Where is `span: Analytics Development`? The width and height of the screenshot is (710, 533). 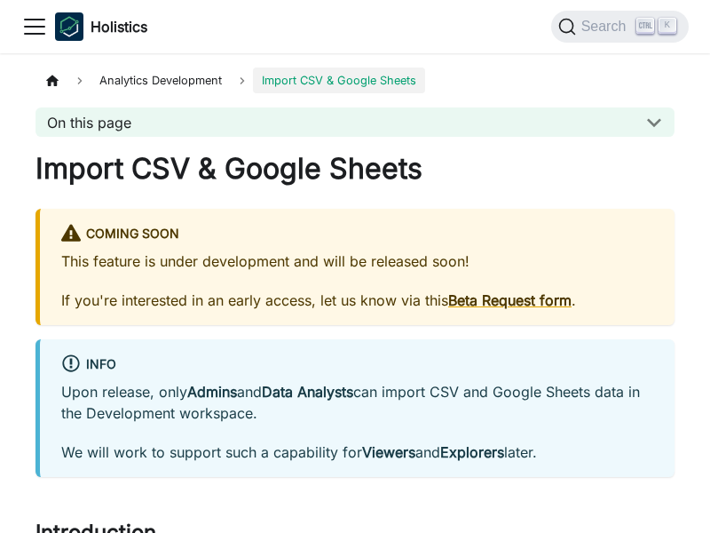 span: Analytics Development is located at coordinates (161, 80).